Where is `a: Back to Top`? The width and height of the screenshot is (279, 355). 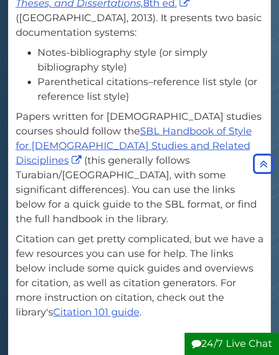
a: Back to Top is located at coordinates (263, 164).